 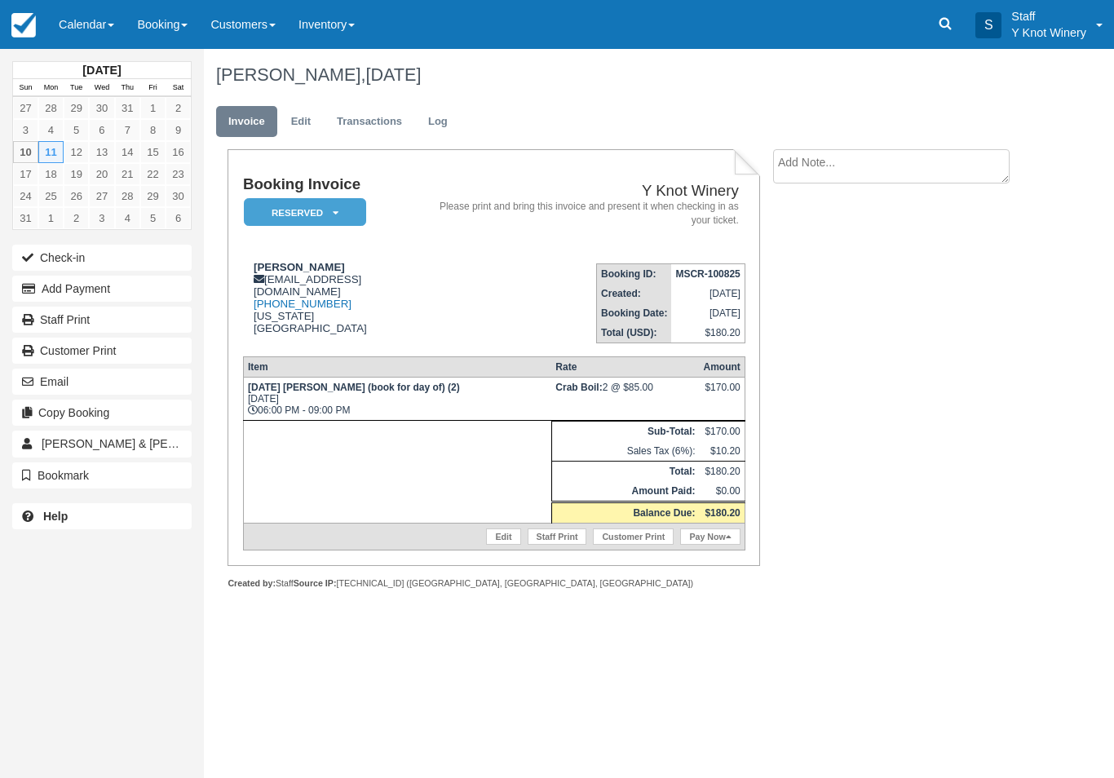 I want to click on a: 12, so click(x=76, y=152).